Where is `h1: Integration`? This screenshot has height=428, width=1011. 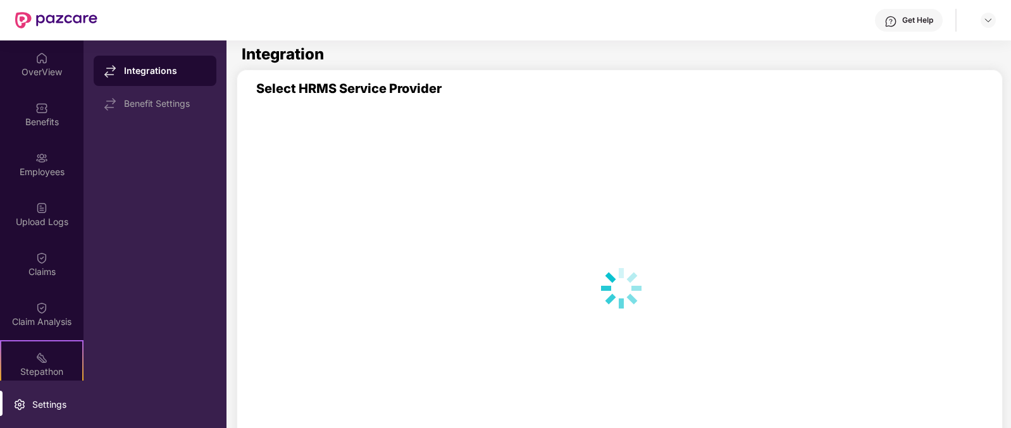 h1: Integration is located at coordinates (283, 54).